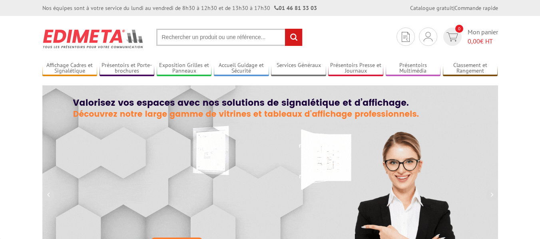  Describe the element at coordinates (184, 68) in the screenshot. I see `a: Exposition Grilles et Panneaux` at that location.